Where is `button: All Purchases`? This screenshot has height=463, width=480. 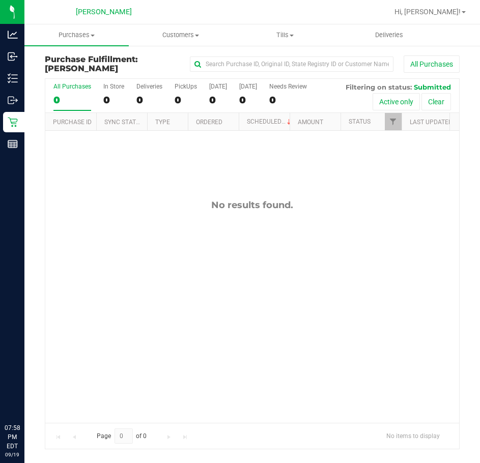
button: All Purchases is located at coordinates (431, 64).